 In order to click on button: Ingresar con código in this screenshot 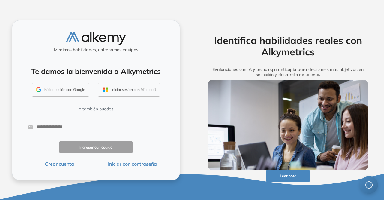, I will do `click(96, 147)`.